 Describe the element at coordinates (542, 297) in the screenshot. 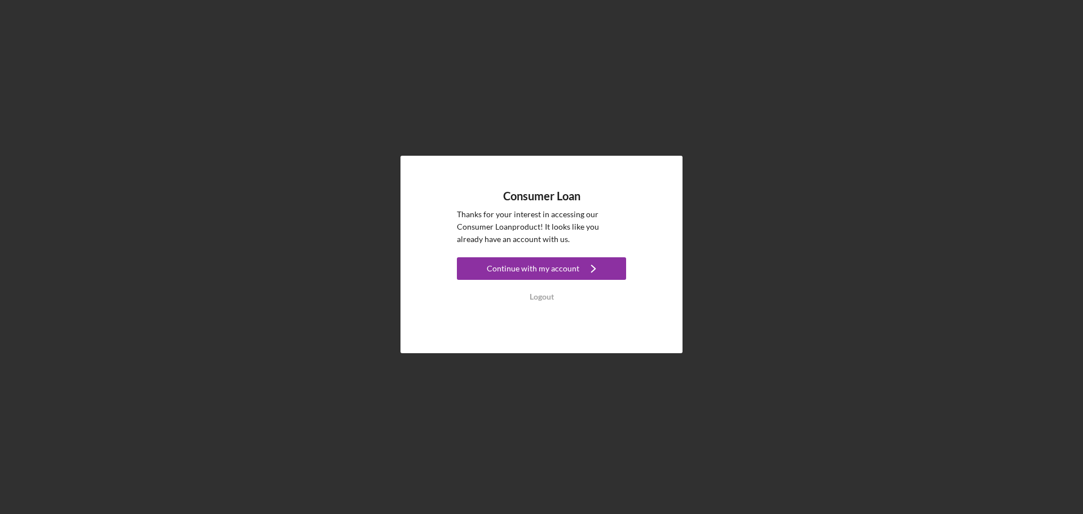

I see `button: Logout` at that location.